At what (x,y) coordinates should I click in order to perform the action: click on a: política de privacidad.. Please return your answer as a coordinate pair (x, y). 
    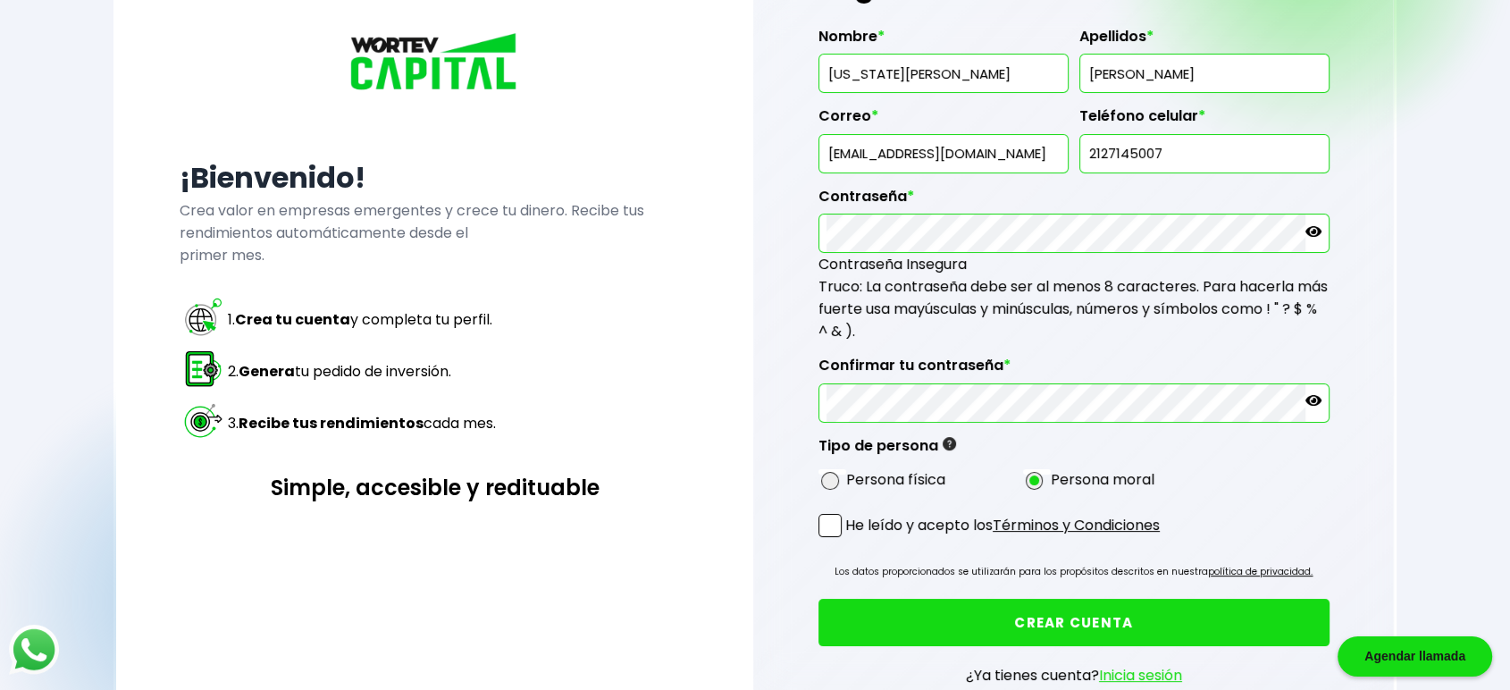
    Looking at the image, I should click on (1260, 571).